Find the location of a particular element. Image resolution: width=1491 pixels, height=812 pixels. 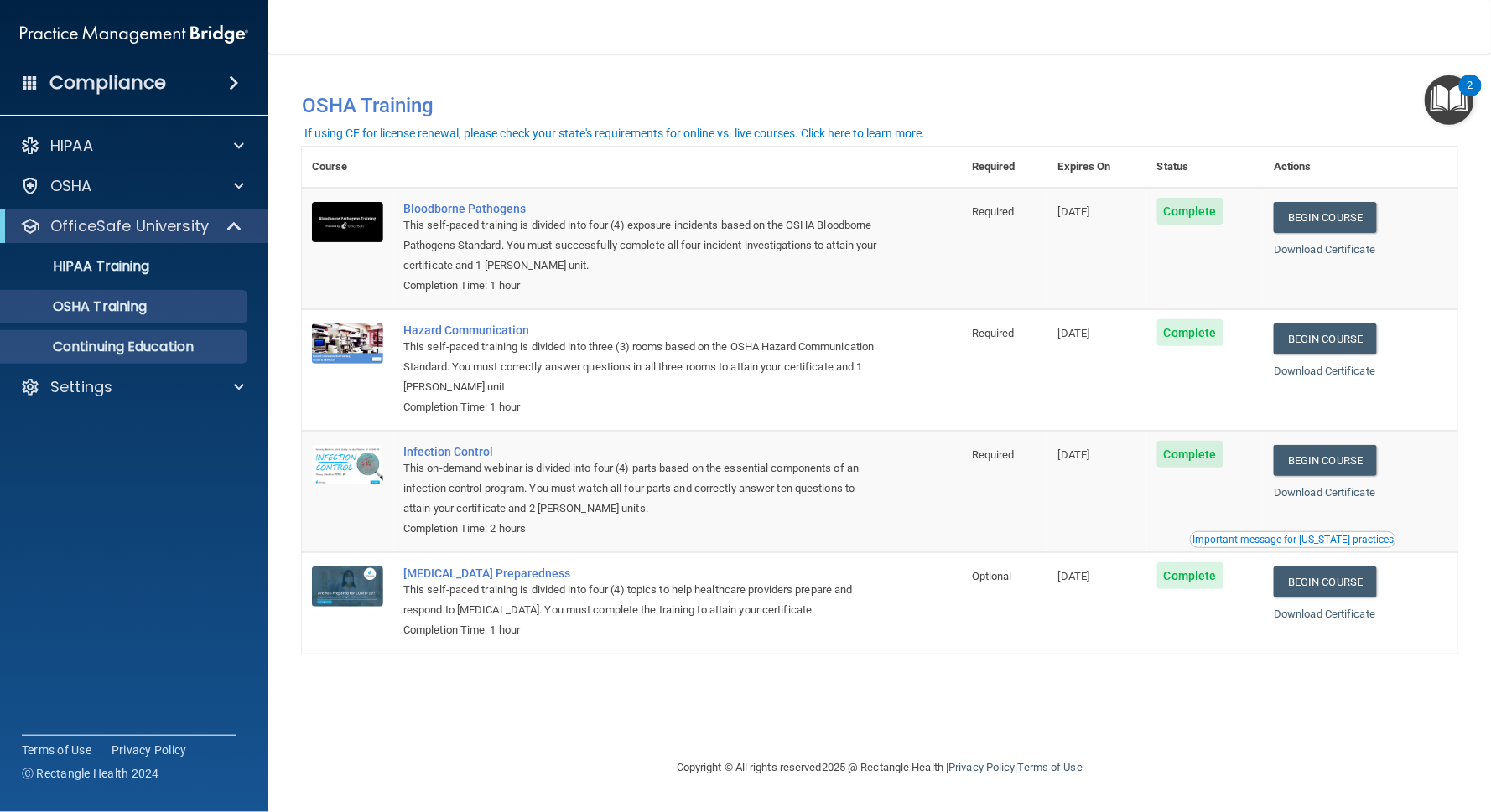

th: Status is located at coordinates (1205, 166).